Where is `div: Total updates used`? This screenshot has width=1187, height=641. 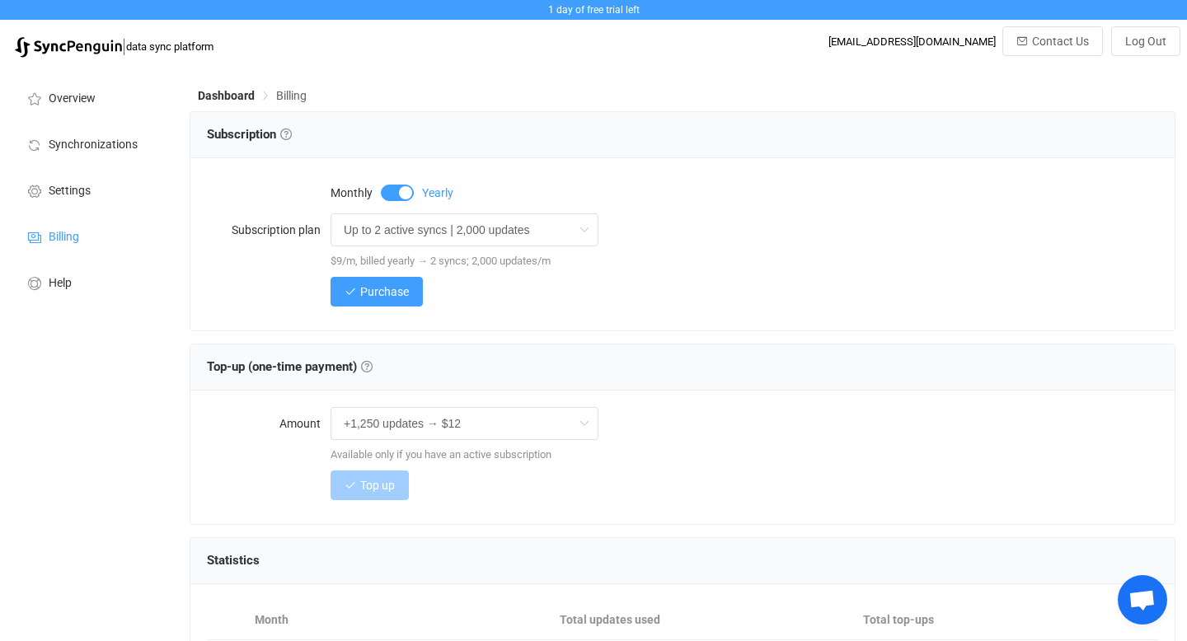 div: Total updates used is located at coordinates (703, 620).